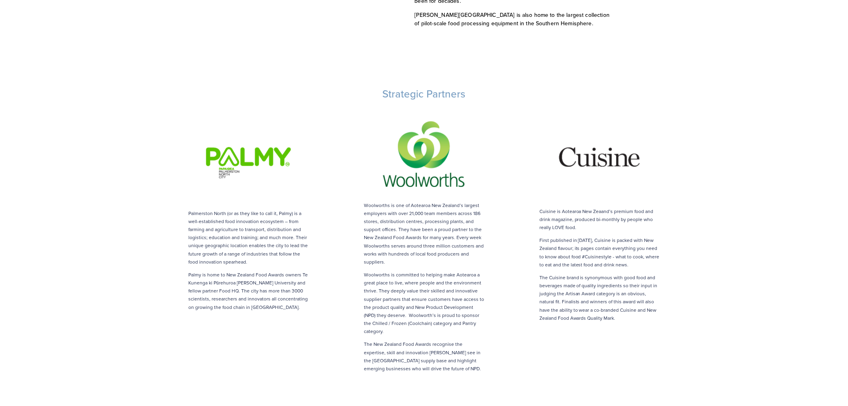 The image size is (848, 406). Describe the element at coordinates (424, 94) in the screenshot. I see `h3: Strategic Partners` at that location.